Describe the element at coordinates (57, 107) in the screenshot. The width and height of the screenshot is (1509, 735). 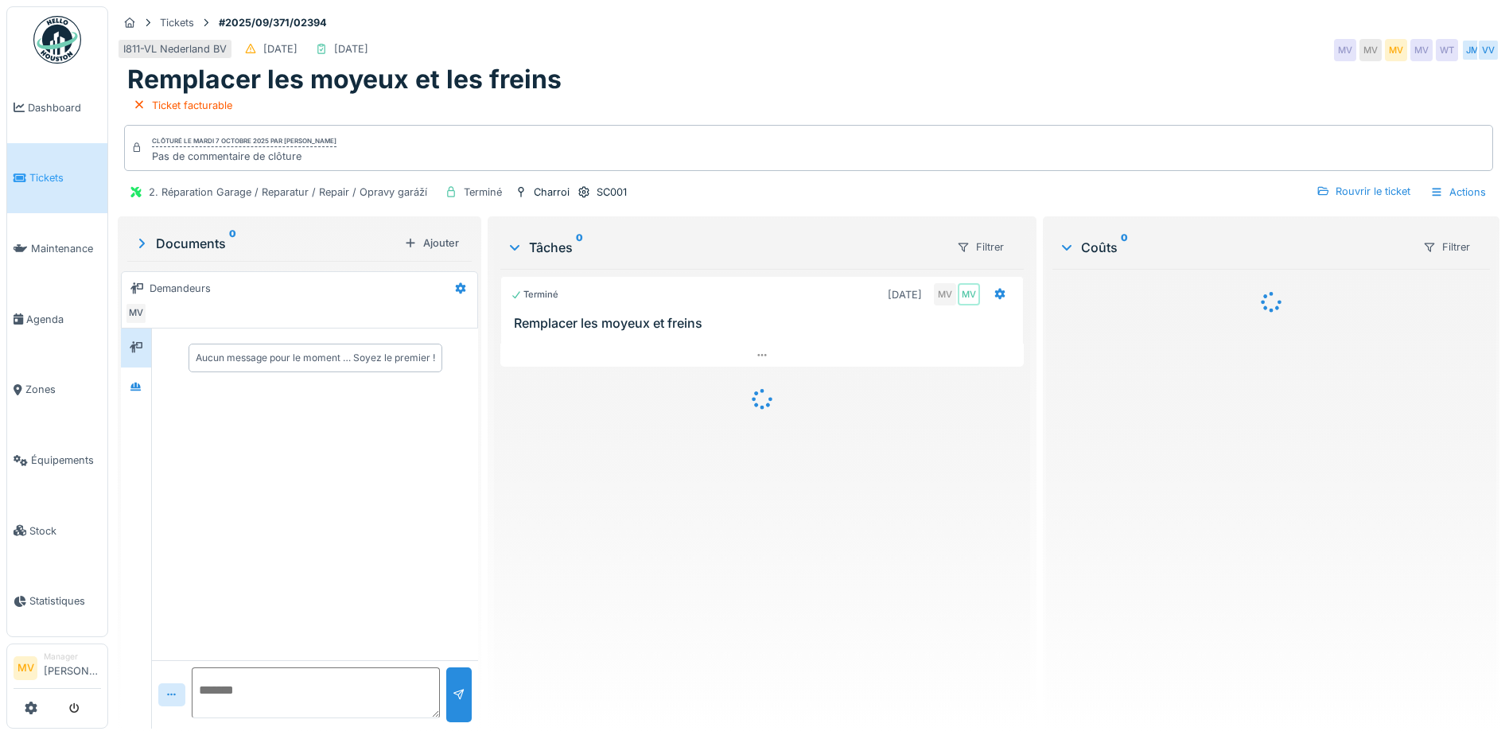
I see `a: Dashboard` at that location.